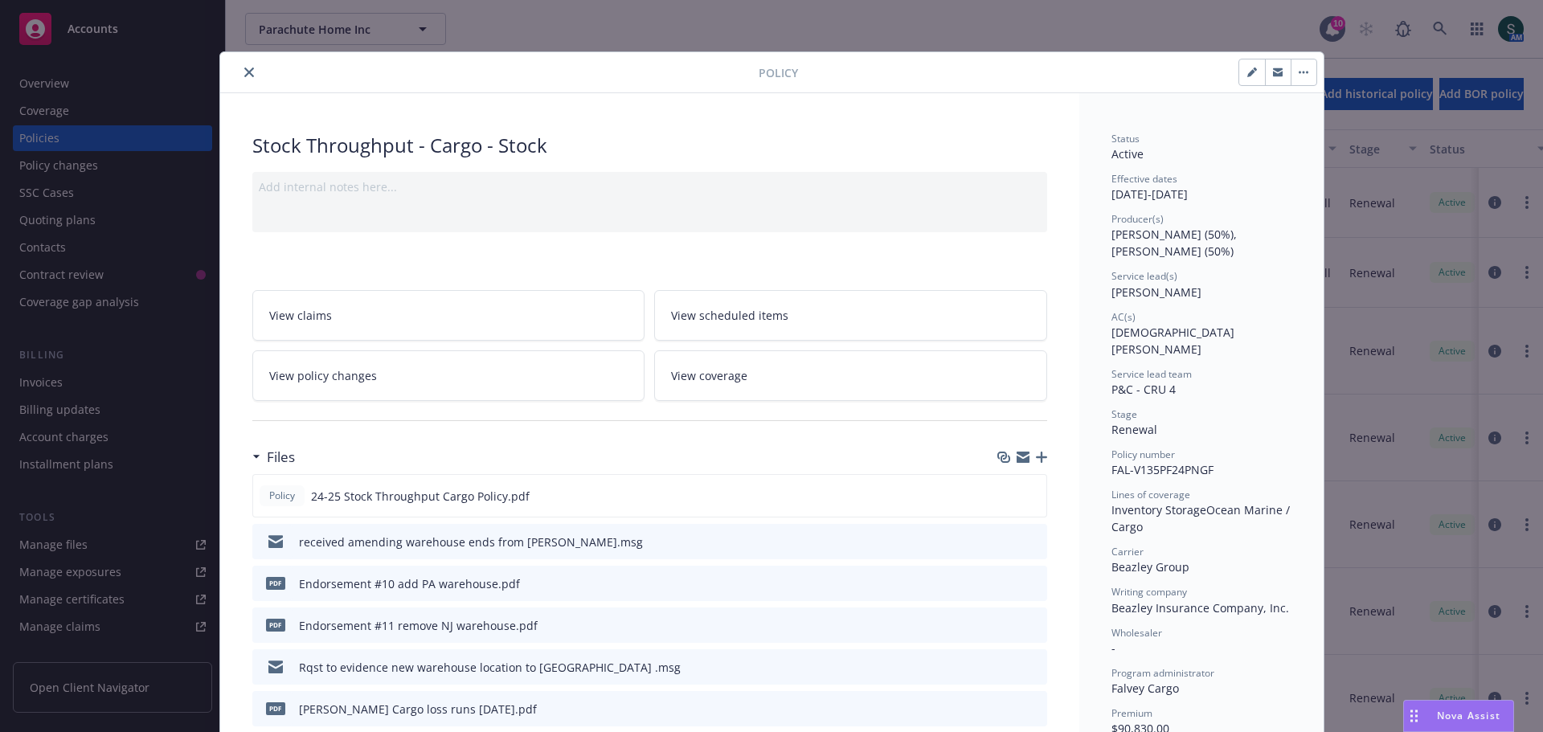  I want to click on span: Renewal, so click(1134, 429).